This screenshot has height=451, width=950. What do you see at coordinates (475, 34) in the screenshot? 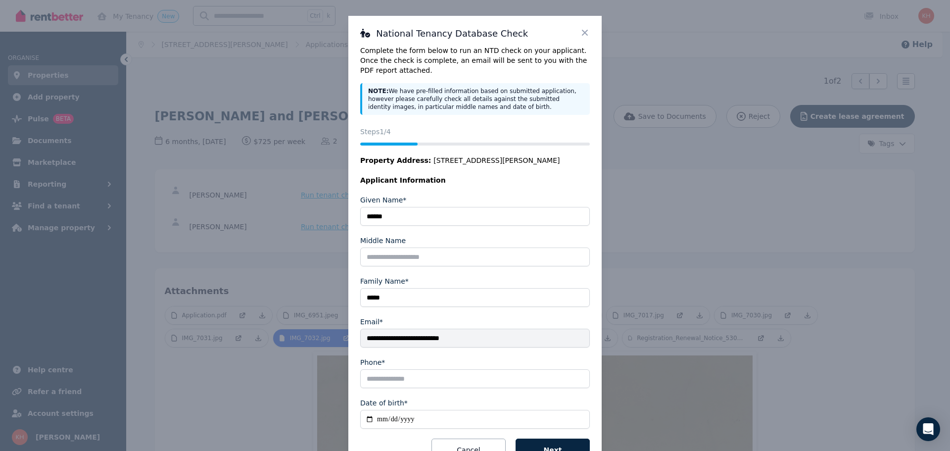
I see `h3: National Tenancy Database Check` at bounding box center [475, 34].